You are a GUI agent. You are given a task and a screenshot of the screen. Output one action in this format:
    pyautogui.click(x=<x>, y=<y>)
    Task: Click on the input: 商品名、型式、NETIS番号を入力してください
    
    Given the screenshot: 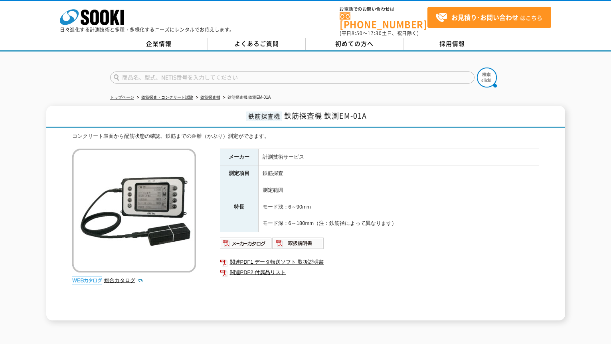 What is the action you would take?
    pyautogui.click(x=292, y=77)
    